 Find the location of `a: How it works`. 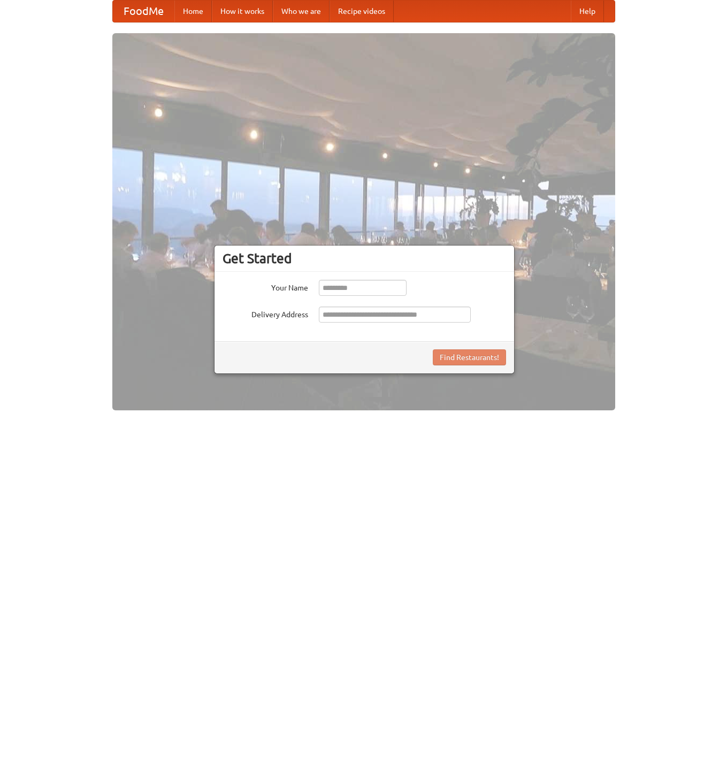

a: How it works is located at coordinates (242, 11).